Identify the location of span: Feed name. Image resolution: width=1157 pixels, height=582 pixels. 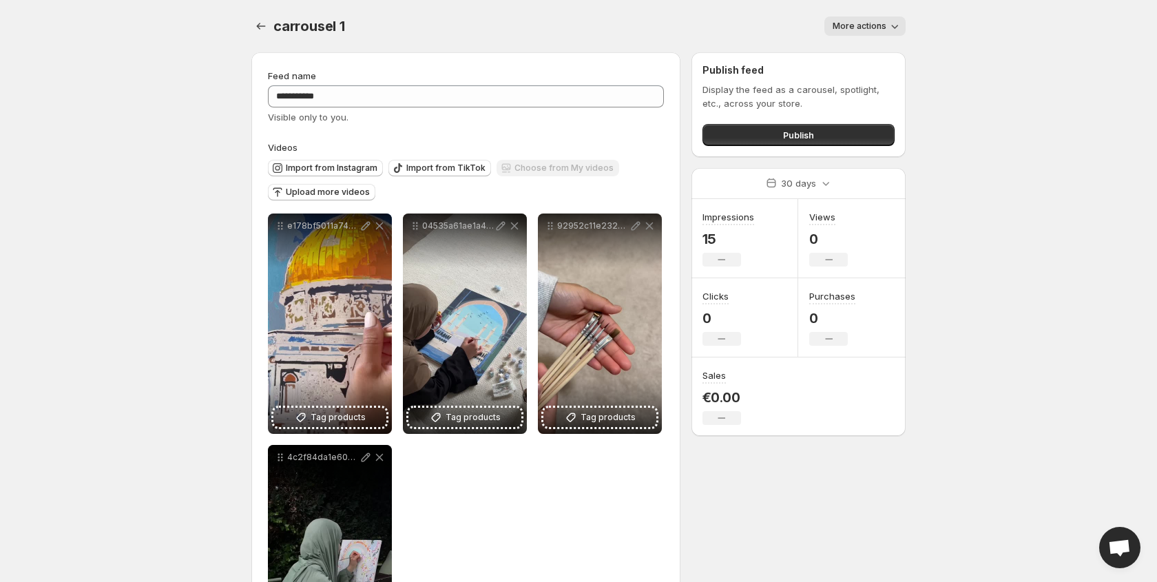
(292, 76).